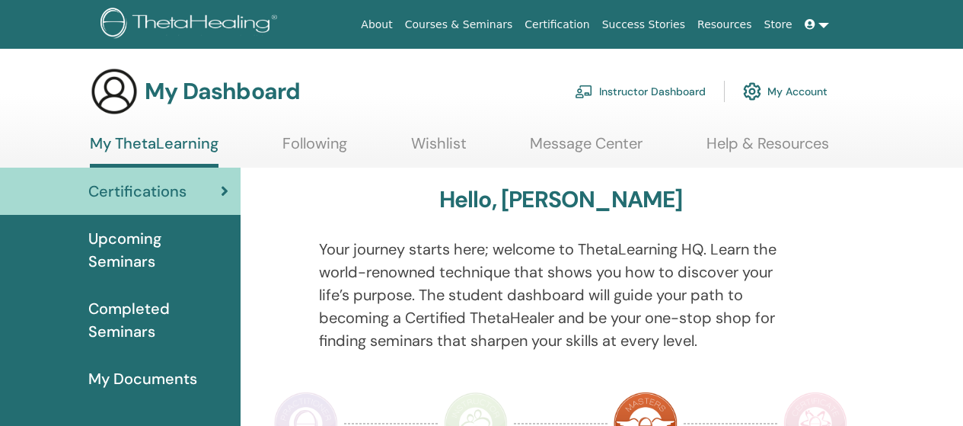 The image size is (963, 426). What do you see at coordinates (459, 24) in the screenshot?
I see `a: Courses & Seminars` at bounding box center [459, 24].